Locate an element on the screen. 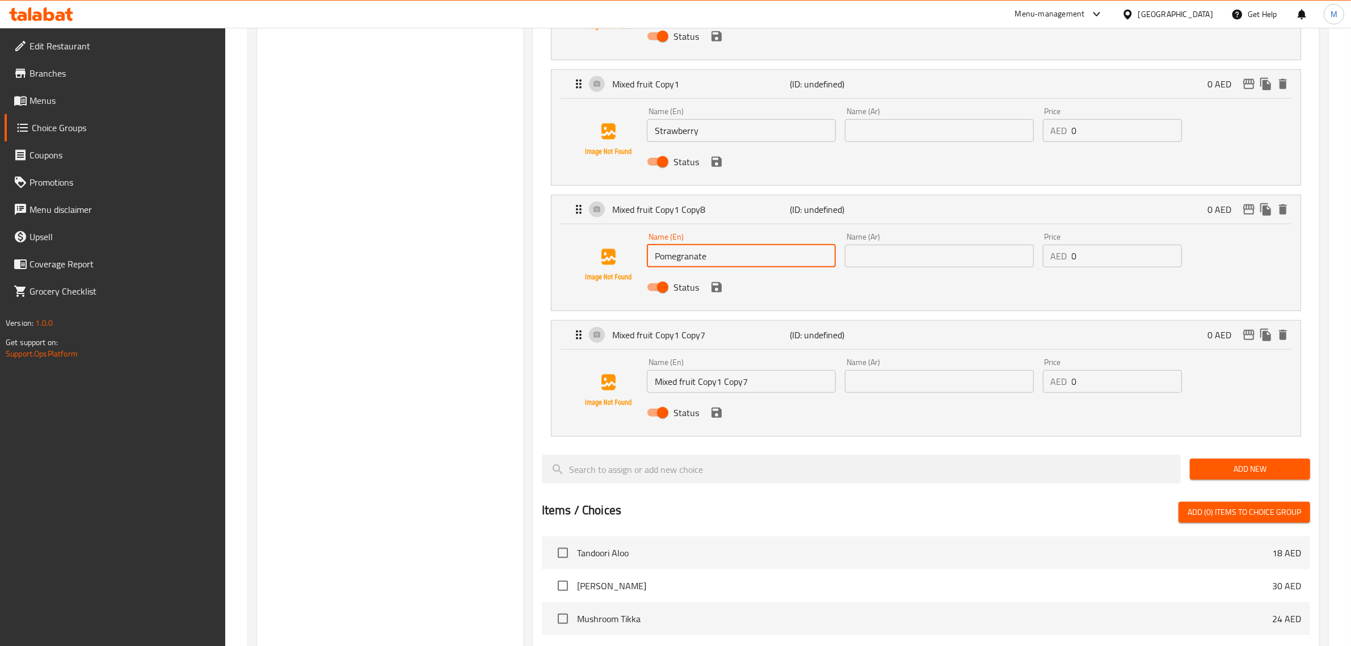  a: Promotions is located at coordinates (115, 182).